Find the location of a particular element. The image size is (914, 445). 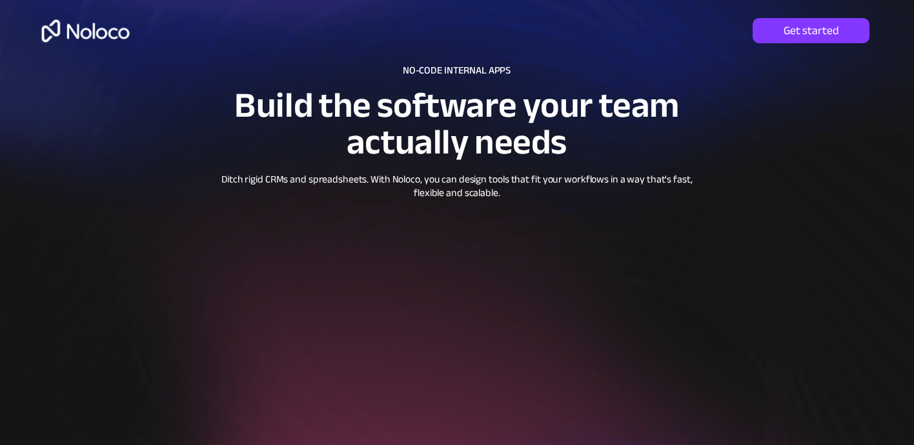

span: Build the software your team actually needs is located at coordinates (456, 123).